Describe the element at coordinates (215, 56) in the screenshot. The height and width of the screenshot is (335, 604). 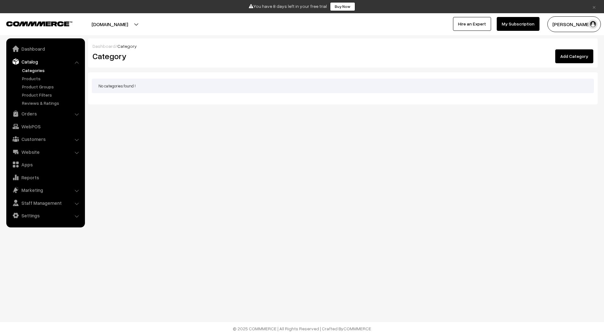
I see `h2: Category` at that location.